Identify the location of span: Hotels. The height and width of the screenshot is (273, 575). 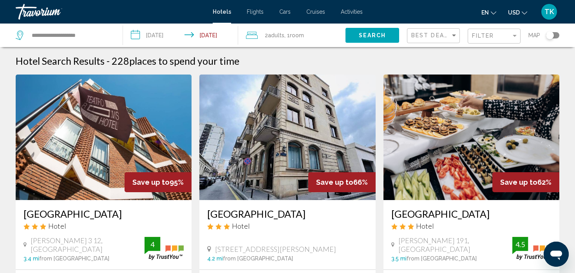
(222, 12).